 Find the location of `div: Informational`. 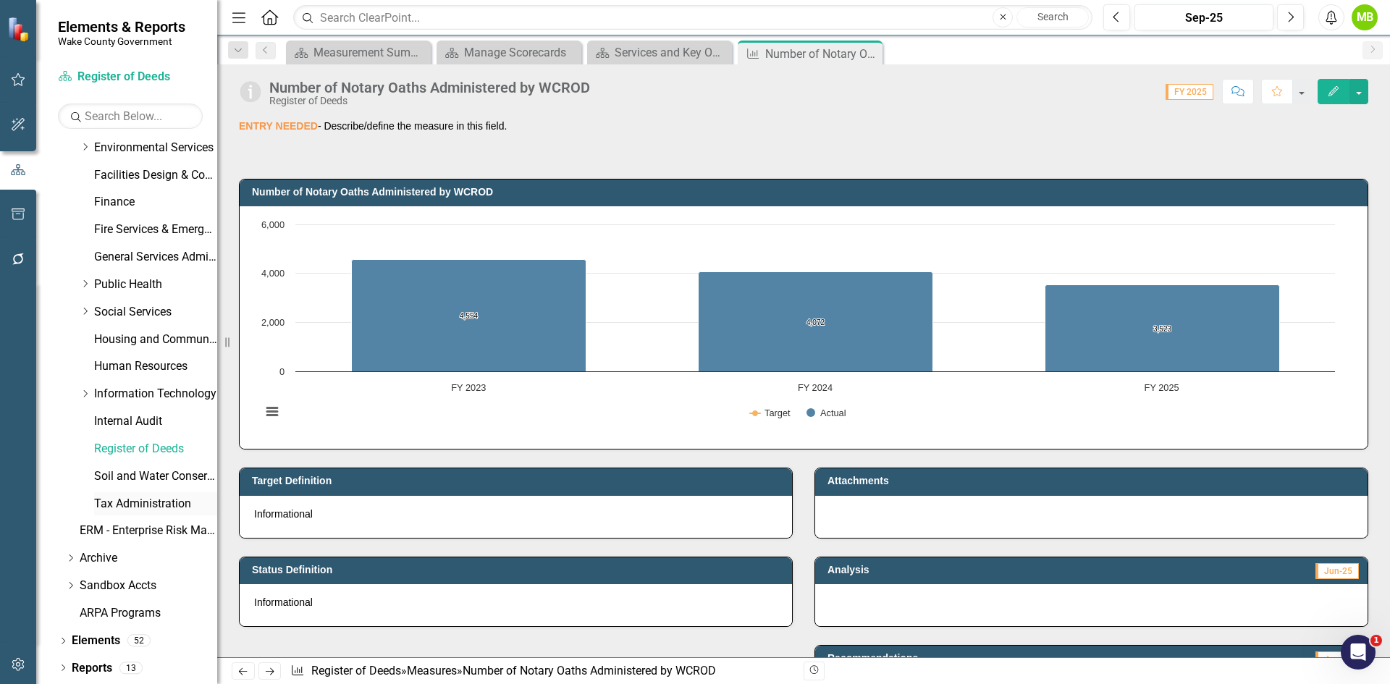

div: Informational is located at coordinates (516, 603).